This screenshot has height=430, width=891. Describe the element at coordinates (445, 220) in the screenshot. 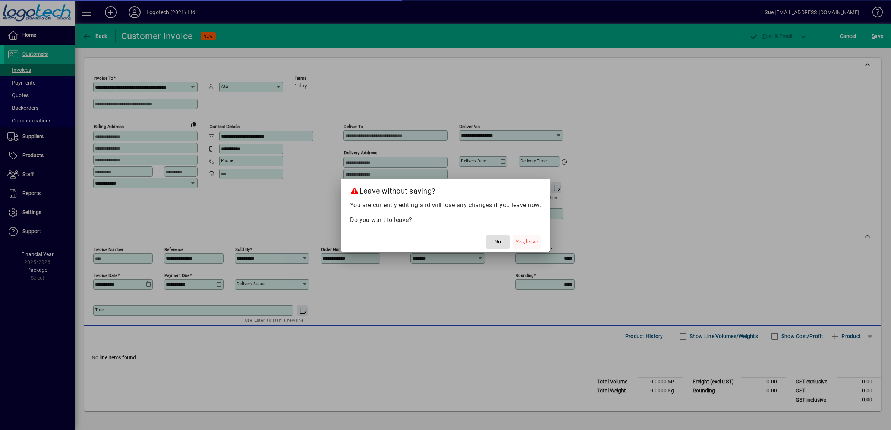

I see `p: Do you want to leave?` at that location.